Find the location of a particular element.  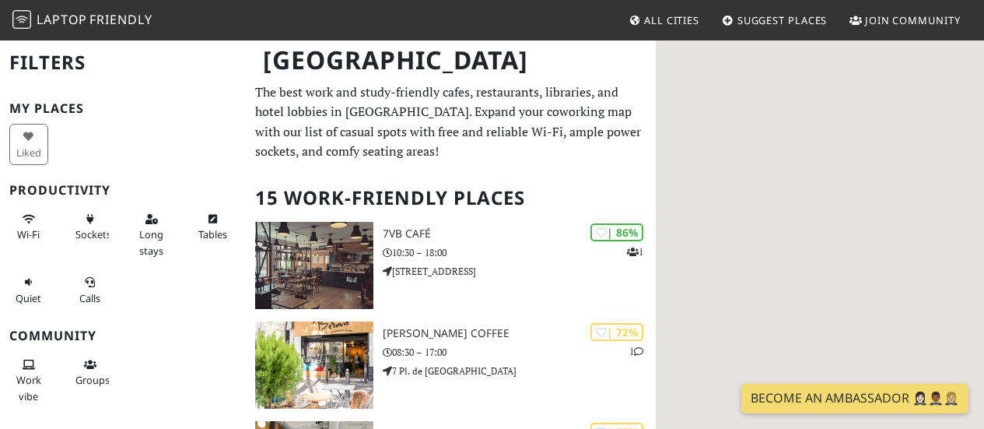

p: The best work and study-friendly cafes, restaurants, libraries, and hotel lobbies in [GEOGRAPHIC_... is located at coordinates (451, 122).